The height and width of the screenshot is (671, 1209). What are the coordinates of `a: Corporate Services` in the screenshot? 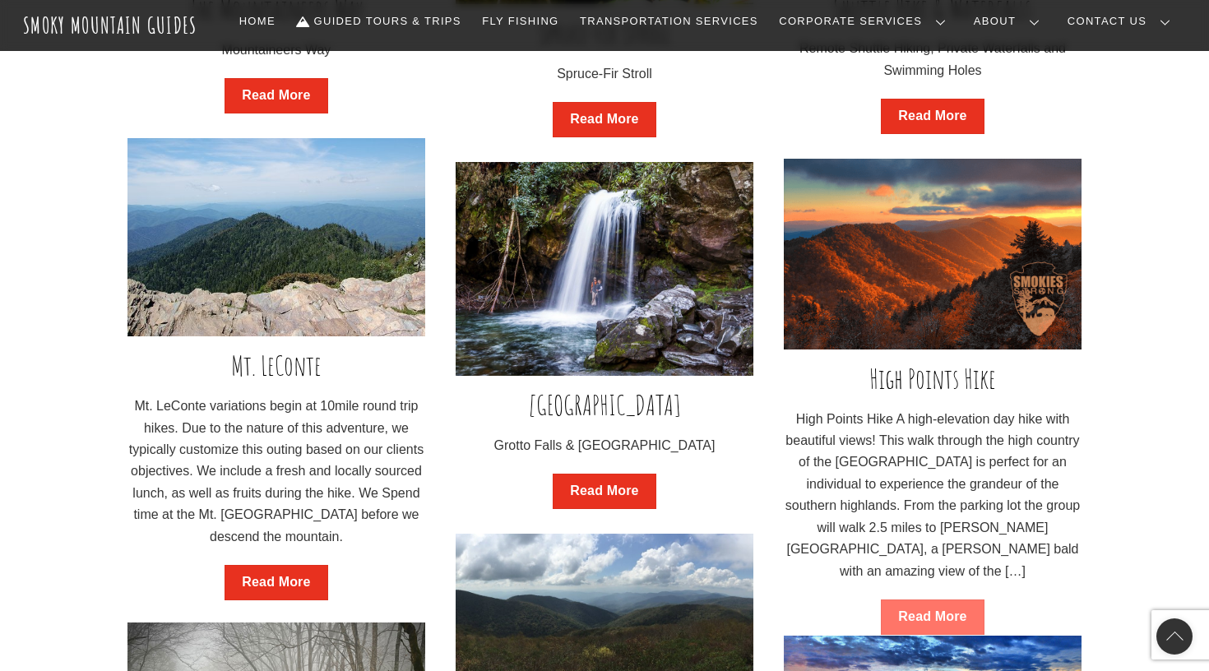 It's located at (865, 21).